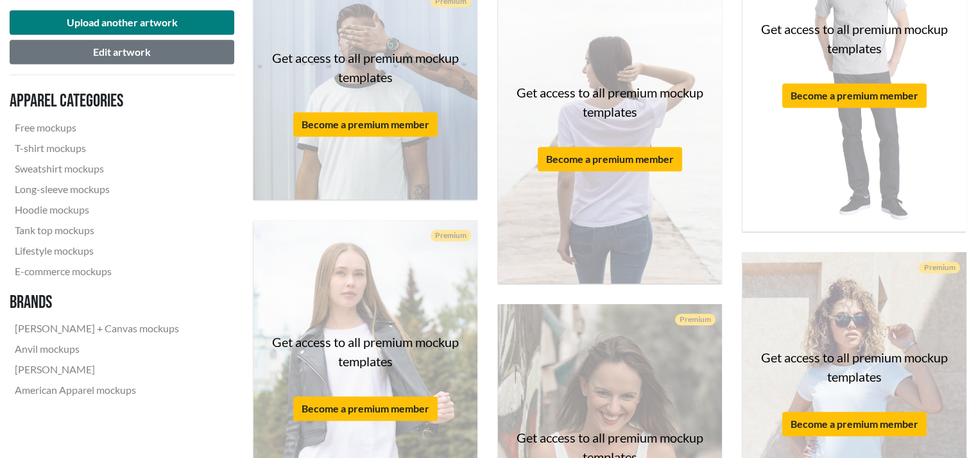  I want to click on a: E-commerce mockups, so click(97, 271).